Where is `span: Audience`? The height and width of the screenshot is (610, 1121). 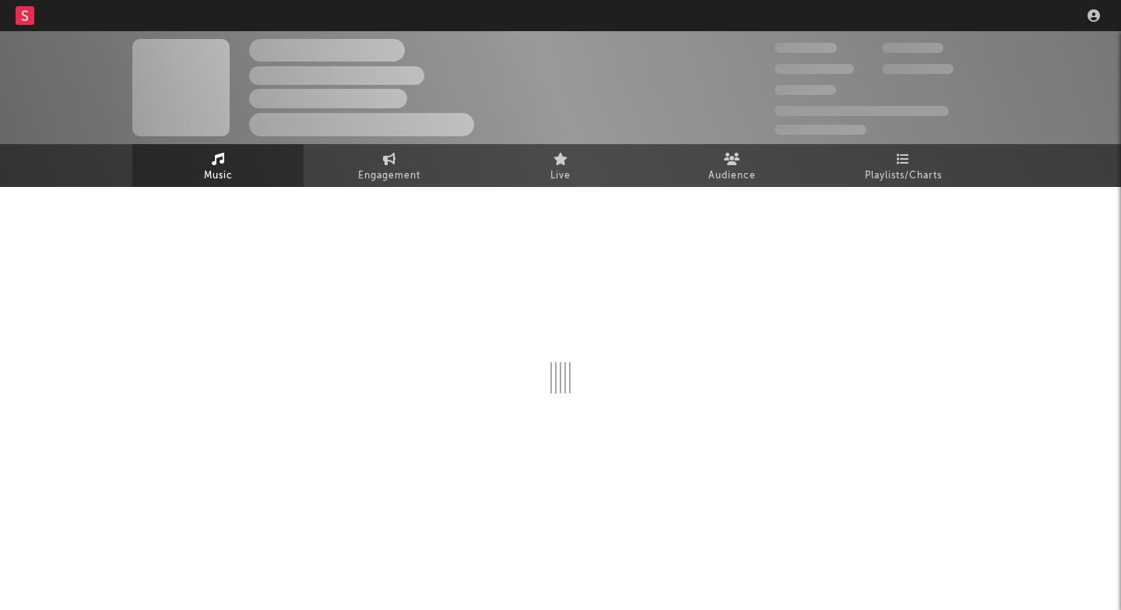 span: Audience is located at coordinates (732, 176).